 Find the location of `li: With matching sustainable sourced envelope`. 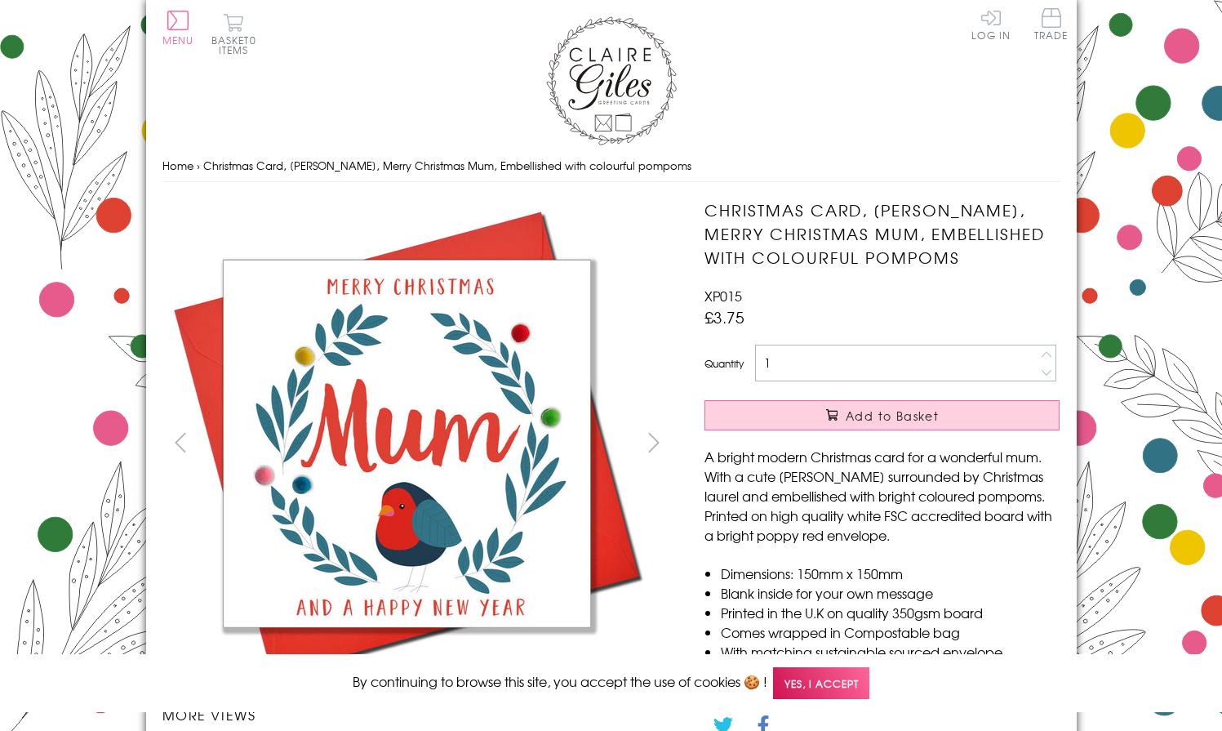

li: With matching sustainable sourced envelope is located at coordinates (890, 652).